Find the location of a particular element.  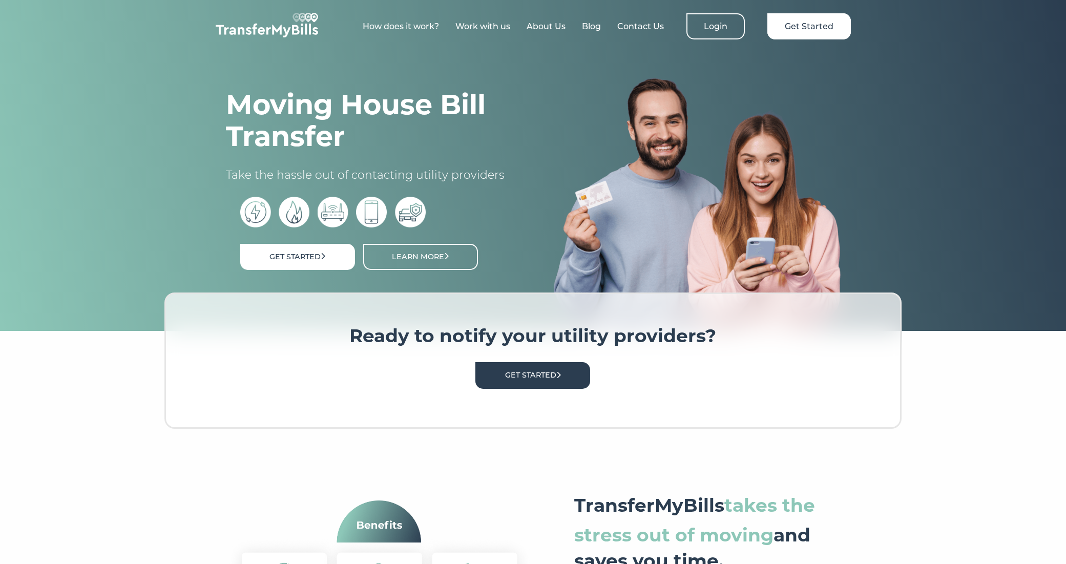

img: gas bills icon is located at coordinates (294, 212).